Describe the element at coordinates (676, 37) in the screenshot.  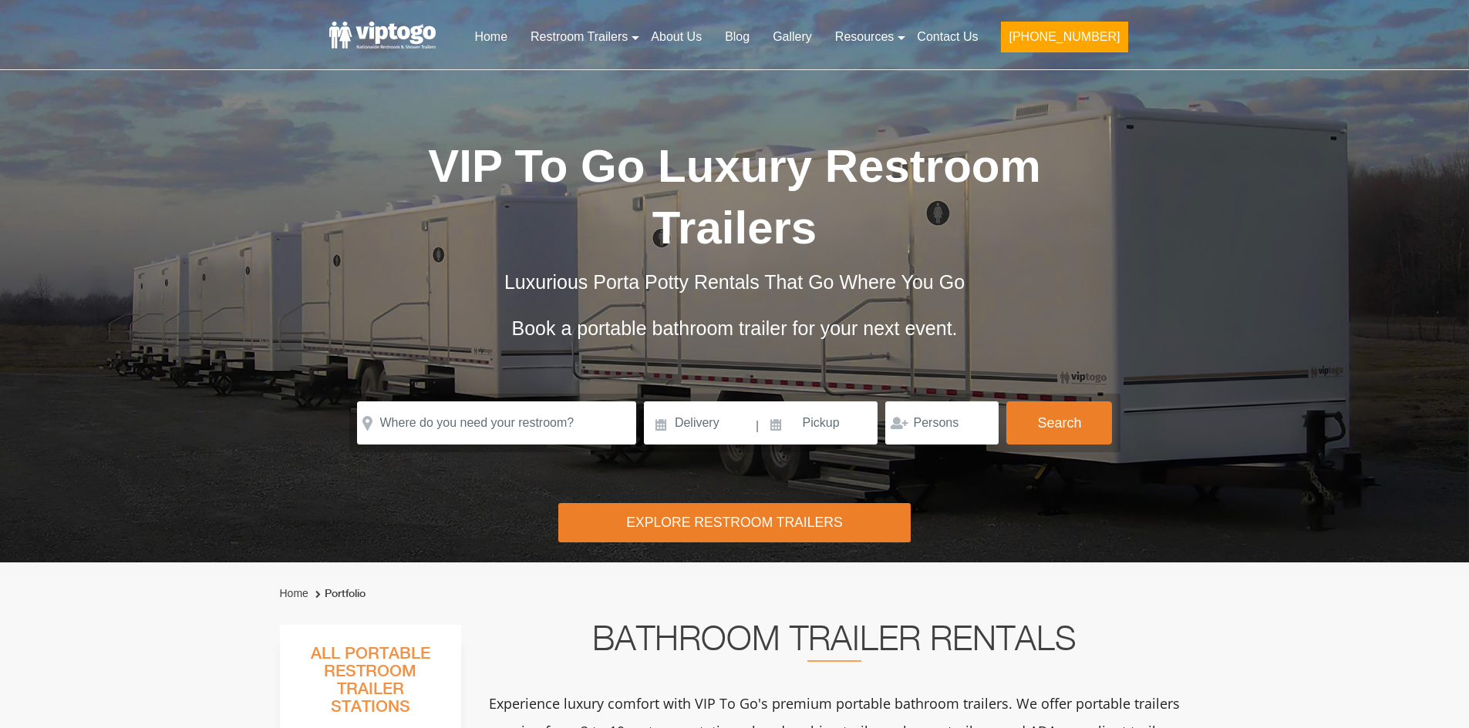
I see `a: About Us` at that location.